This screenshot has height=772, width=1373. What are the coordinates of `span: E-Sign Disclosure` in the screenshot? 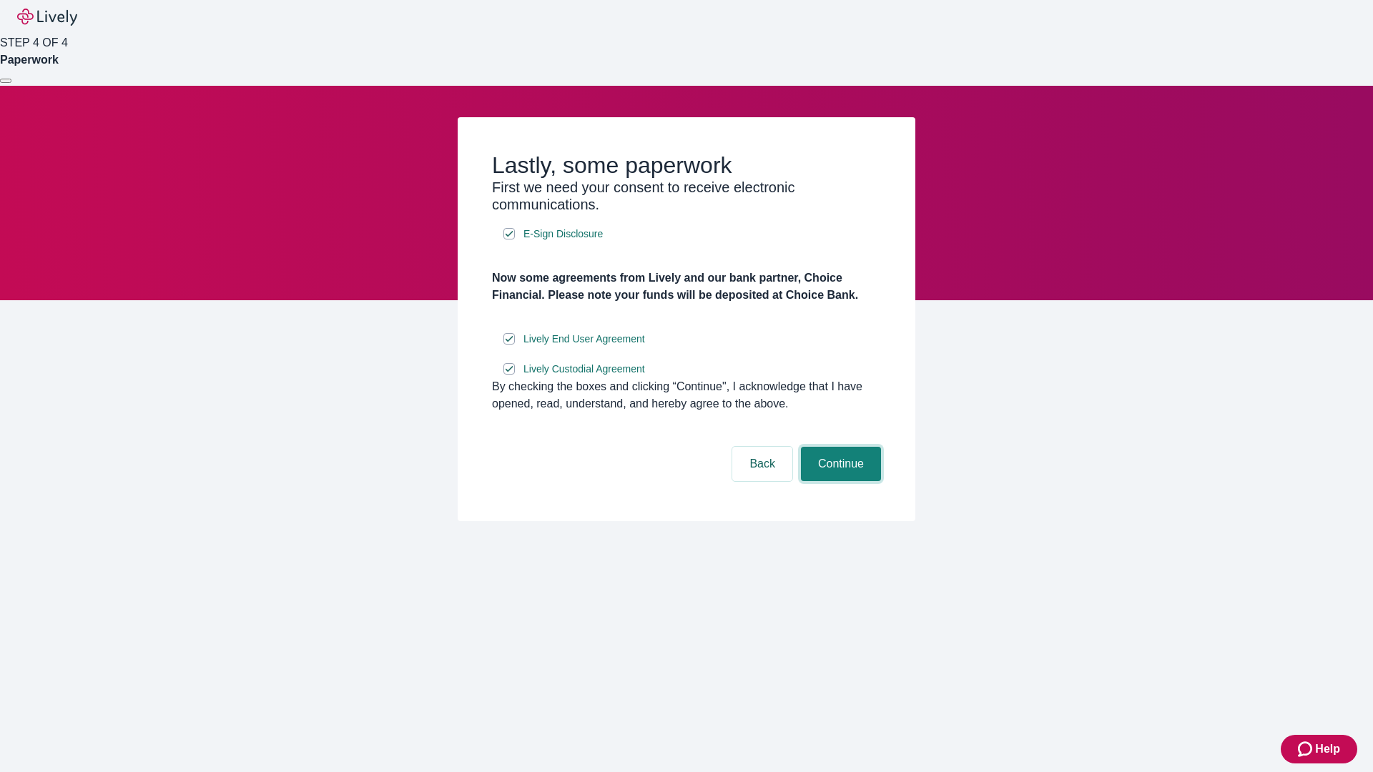 It's located at (563, 234).